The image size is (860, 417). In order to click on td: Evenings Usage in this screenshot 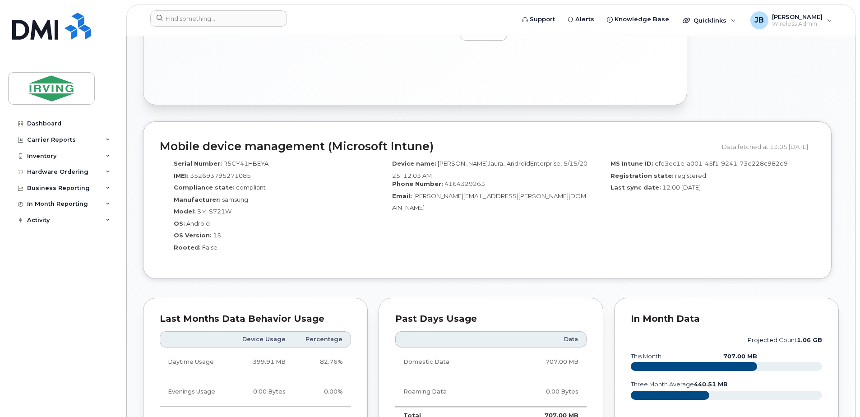, I will do `click(195, 392)`.